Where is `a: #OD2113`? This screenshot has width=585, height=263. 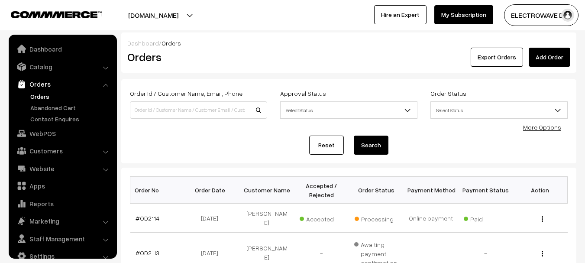
a: #OD2113 is located at coordinates (147, 253).